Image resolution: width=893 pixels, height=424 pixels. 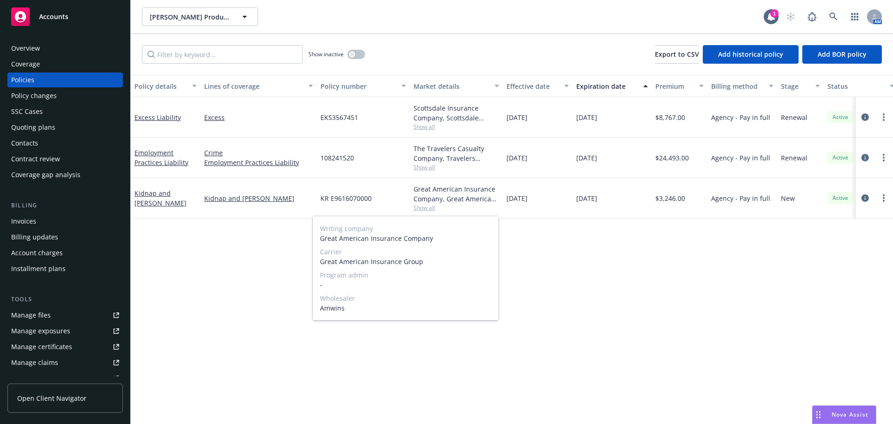 What do you see at coordinates (358, 86) in the screenshot?
I see `div: Policy number` at bounding box center [358, 86].